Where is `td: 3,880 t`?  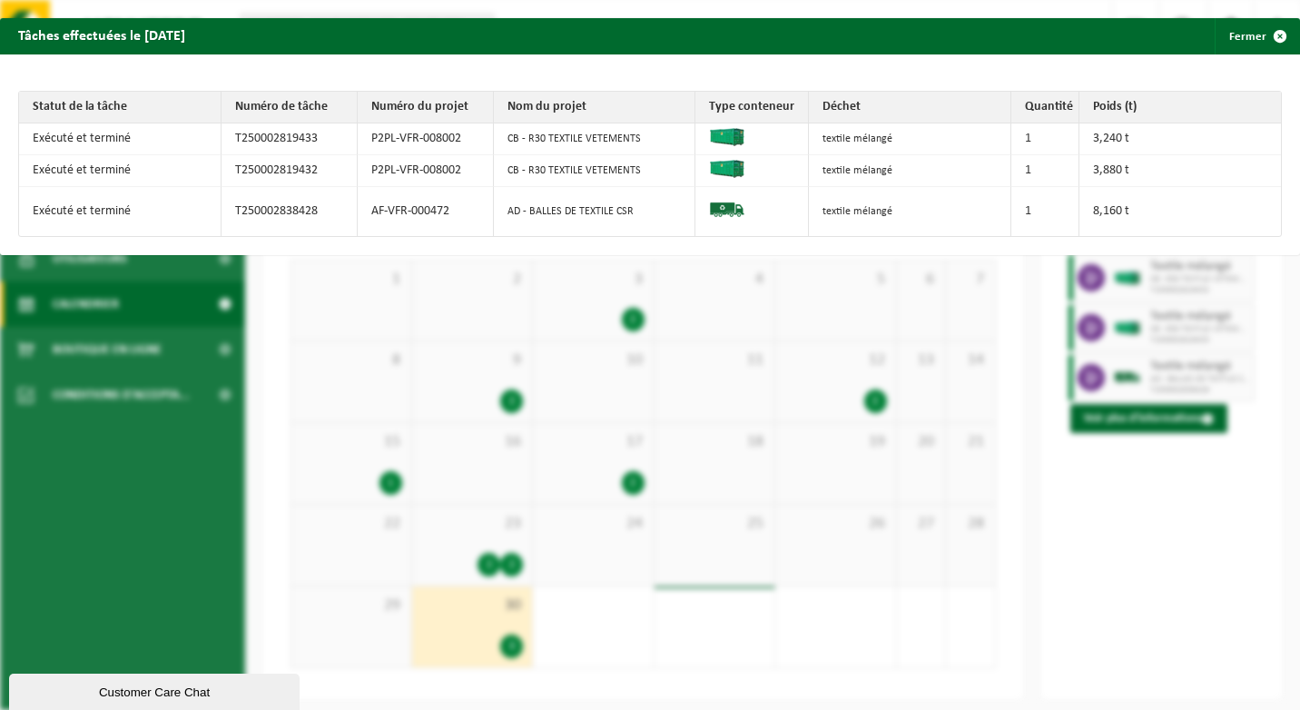
td: 3,880 t is located at coordinates (1180, 171).